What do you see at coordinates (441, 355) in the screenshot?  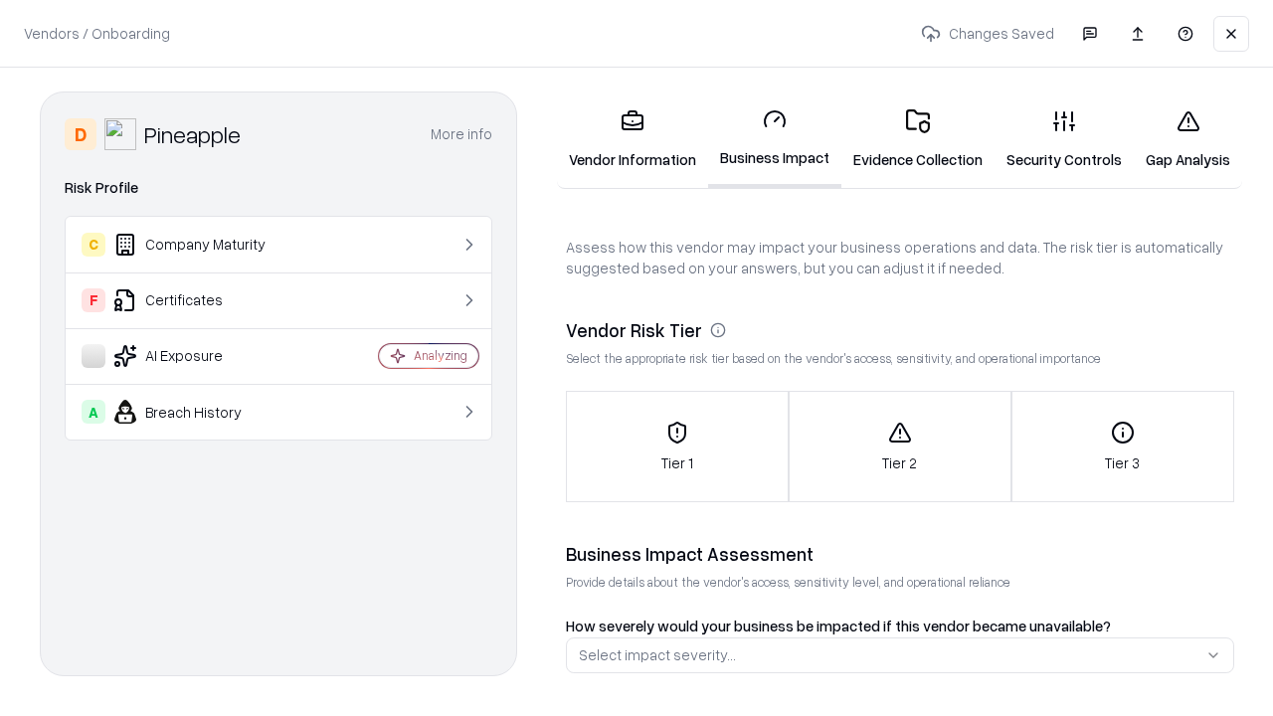 I see `div: Analyzing` at bounding box center [441, 355].